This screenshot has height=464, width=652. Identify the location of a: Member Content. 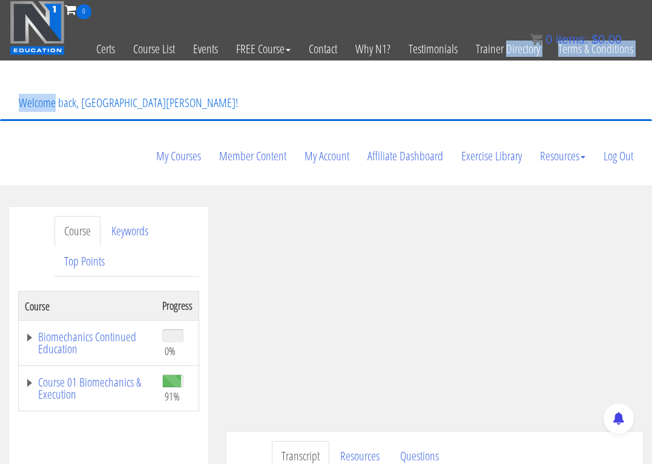
(252, 156).